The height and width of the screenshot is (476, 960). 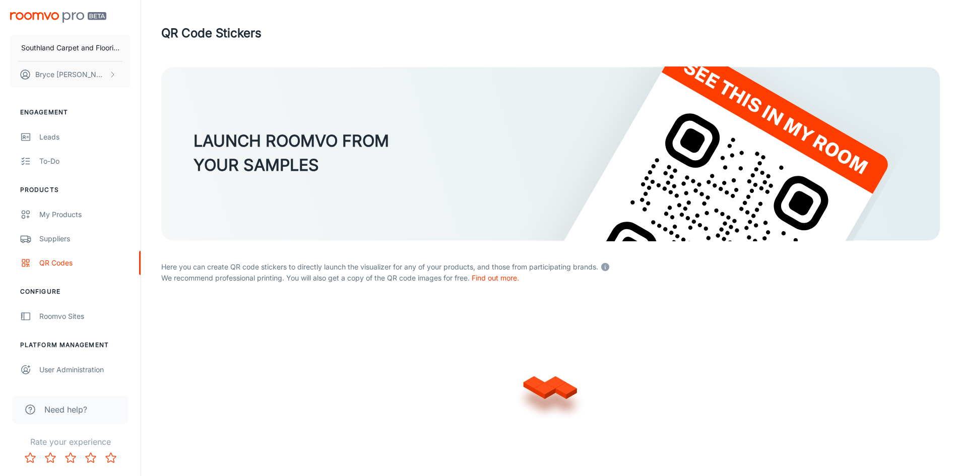 What do you see at coordinates (551, 266) in the screenshot?
I see `p: Here you can create QR code stickers to directly launch the visualizer for any of your products, ...` at bounding box center [551, 266].